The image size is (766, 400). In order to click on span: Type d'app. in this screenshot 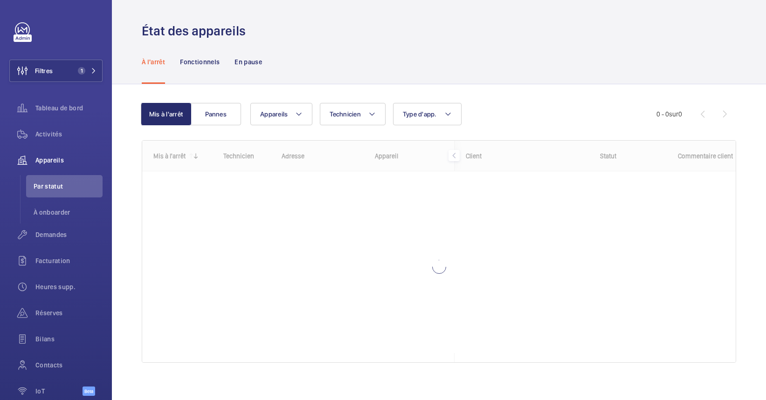, I will do `click(420, 114)`.